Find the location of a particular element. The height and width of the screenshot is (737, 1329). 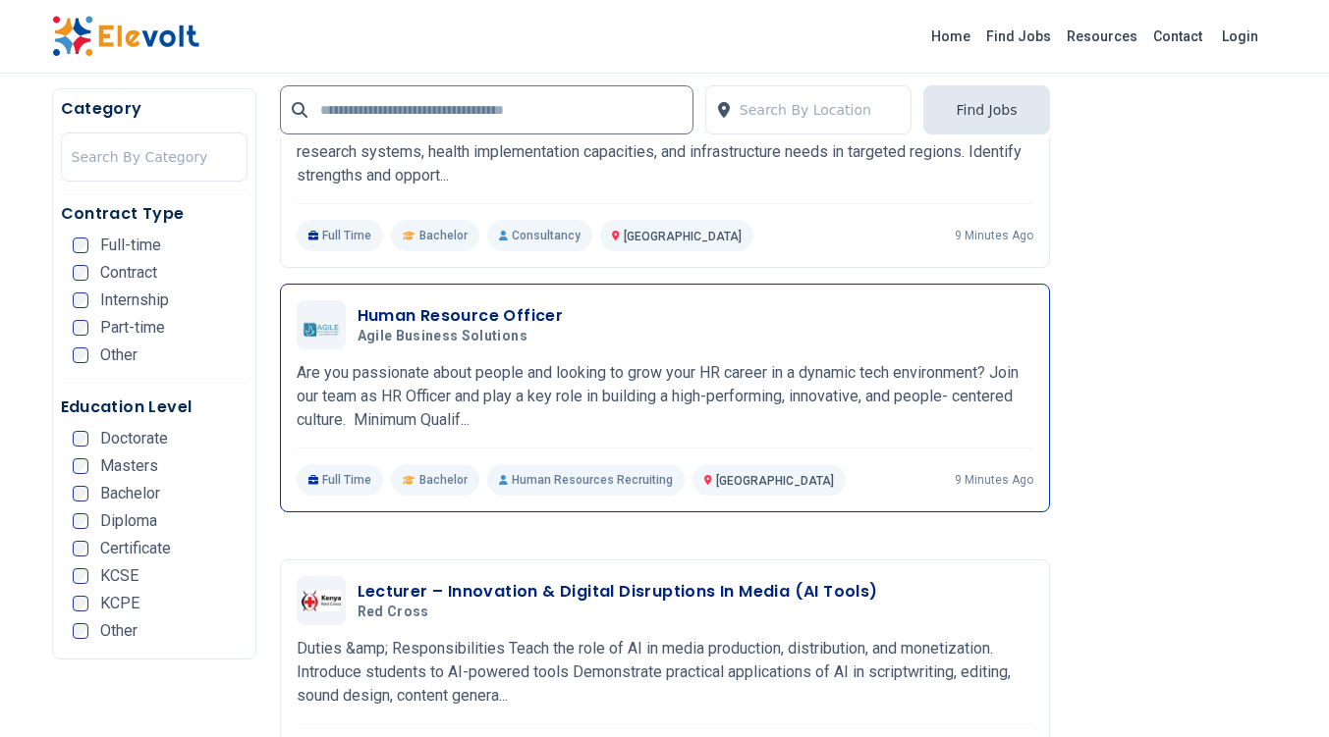

span: Full-time is located at coordinates (131, 246).